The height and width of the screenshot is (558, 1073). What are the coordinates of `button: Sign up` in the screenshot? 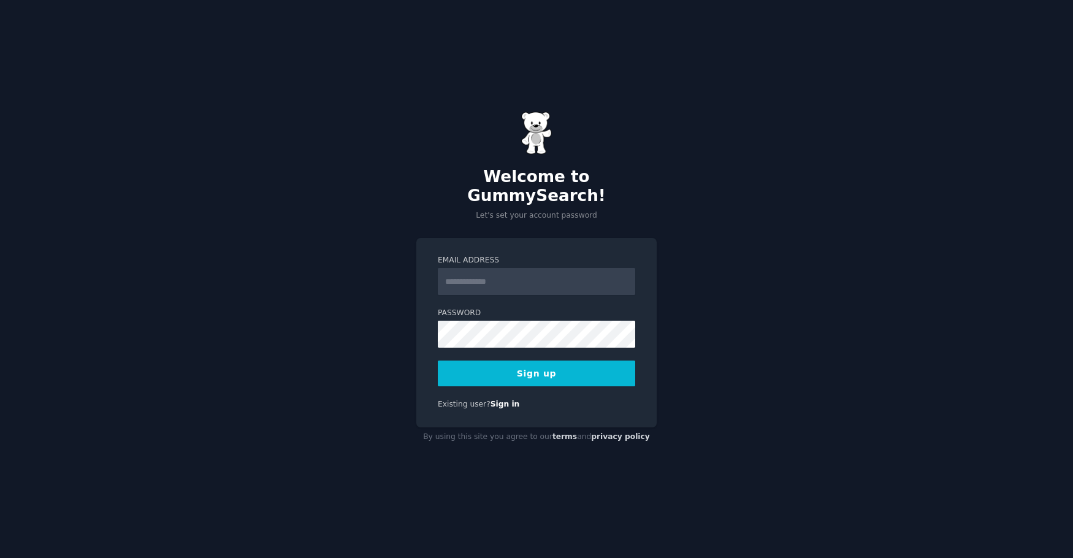 It's located at (537, 373).